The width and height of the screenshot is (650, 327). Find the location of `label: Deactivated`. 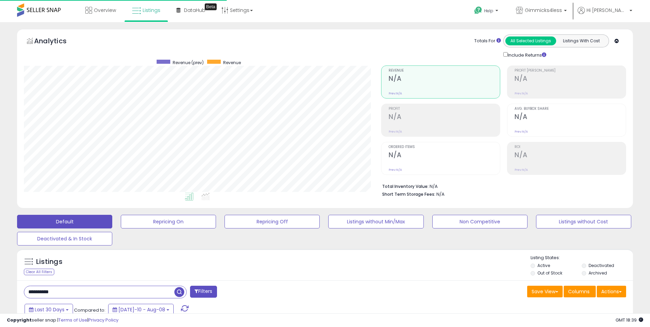

label: Deactivated is located at coordinates (601, 265).